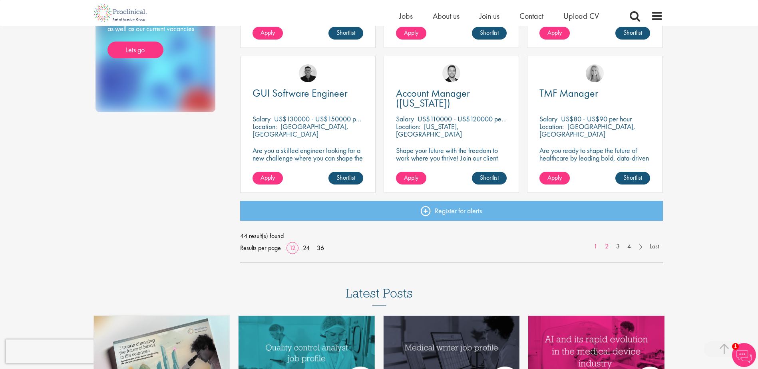 Image resolution: width=758 pixels, height=369 pixels. I want to click on a: Lets go, so click(135, 50).